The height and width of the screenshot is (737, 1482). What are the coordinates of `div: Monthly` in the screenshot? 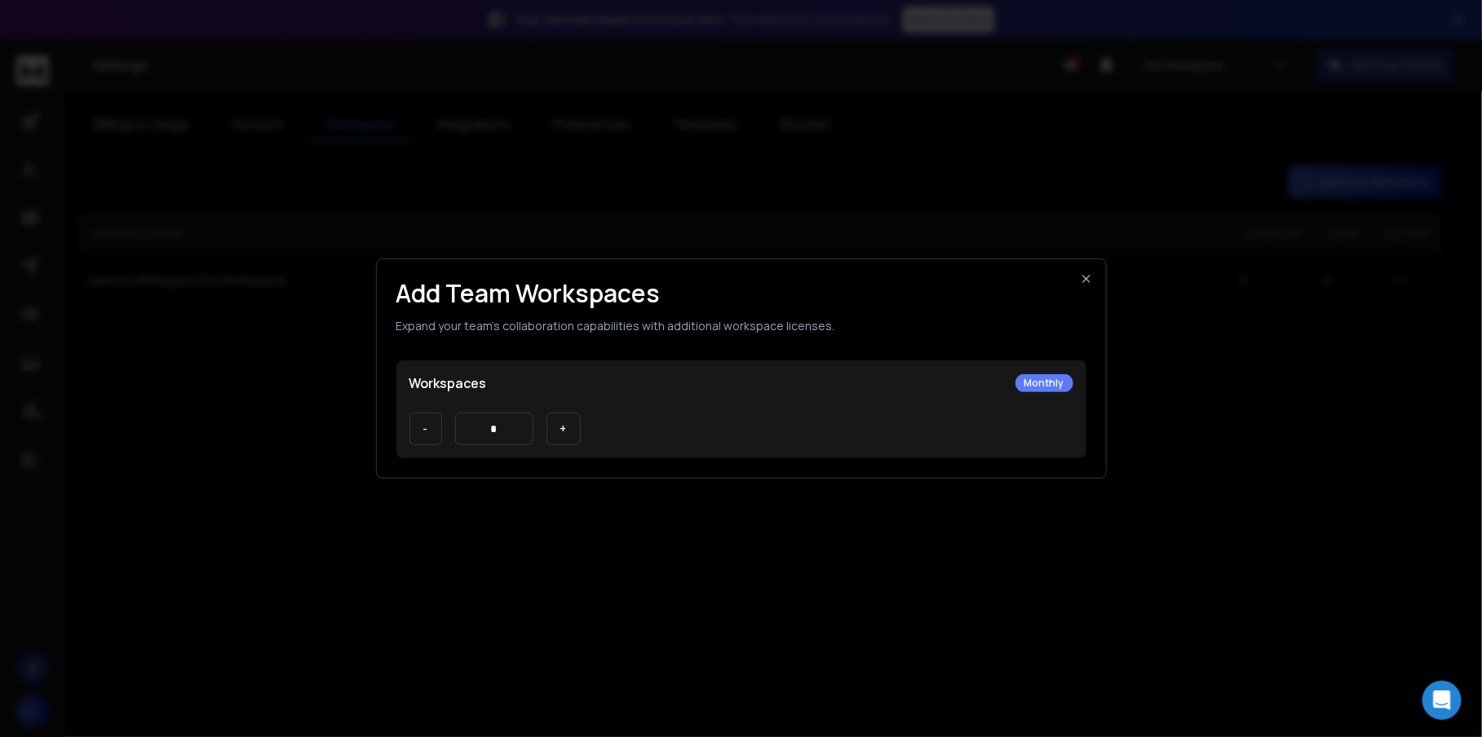 It's located at (1044, 383).